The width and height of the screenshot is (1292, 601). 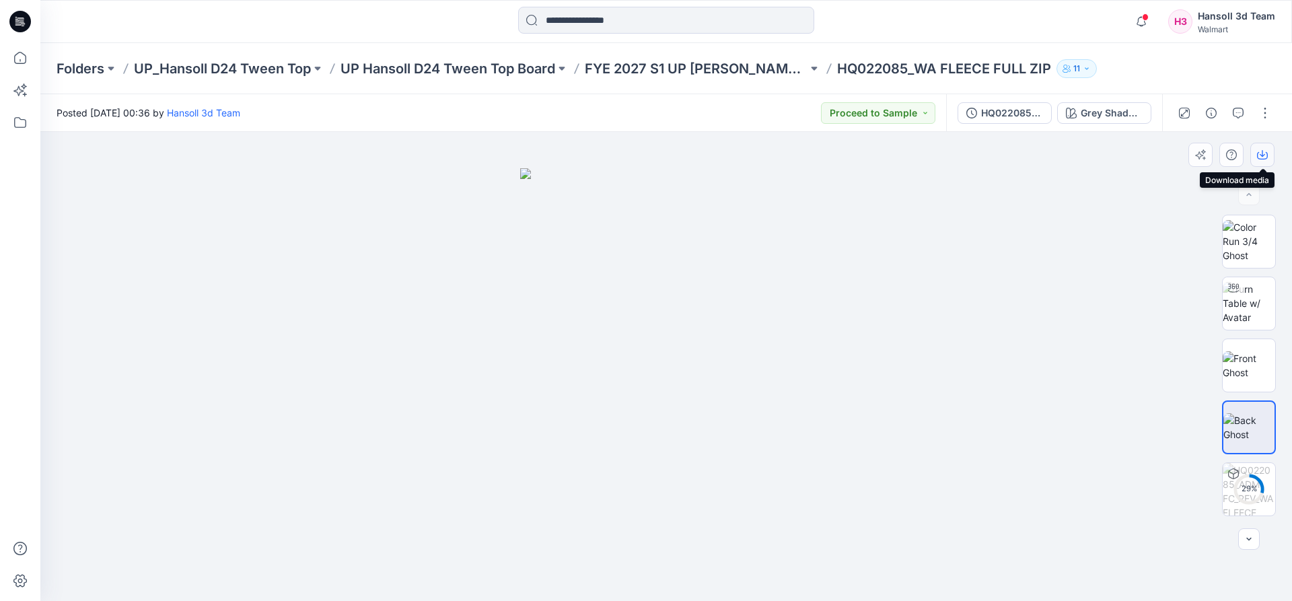 What do you see at coordinates (1248, 241) in the screenshot?
I see `img: Color Run 3/4 Ghost` at bounding box center [1248, 241].